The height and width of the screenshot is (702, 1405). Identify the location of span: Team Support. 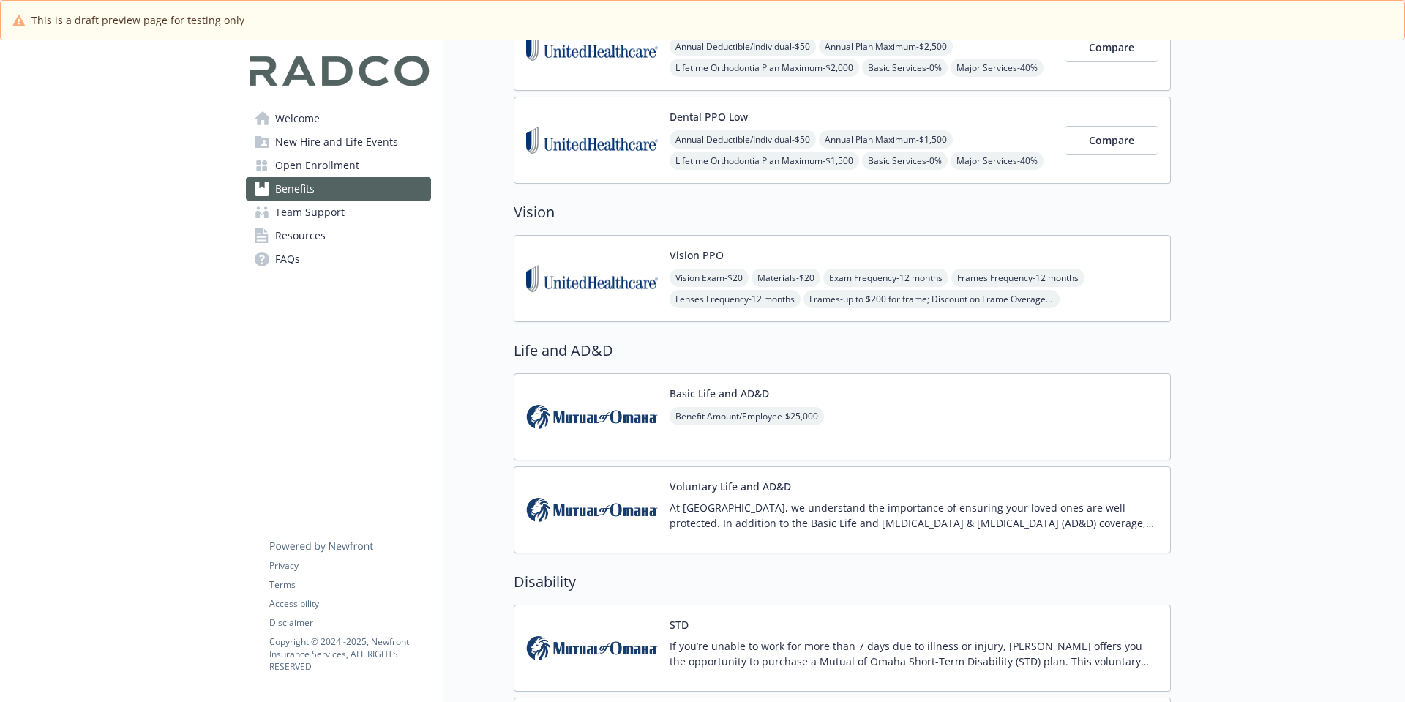
(309, 212).